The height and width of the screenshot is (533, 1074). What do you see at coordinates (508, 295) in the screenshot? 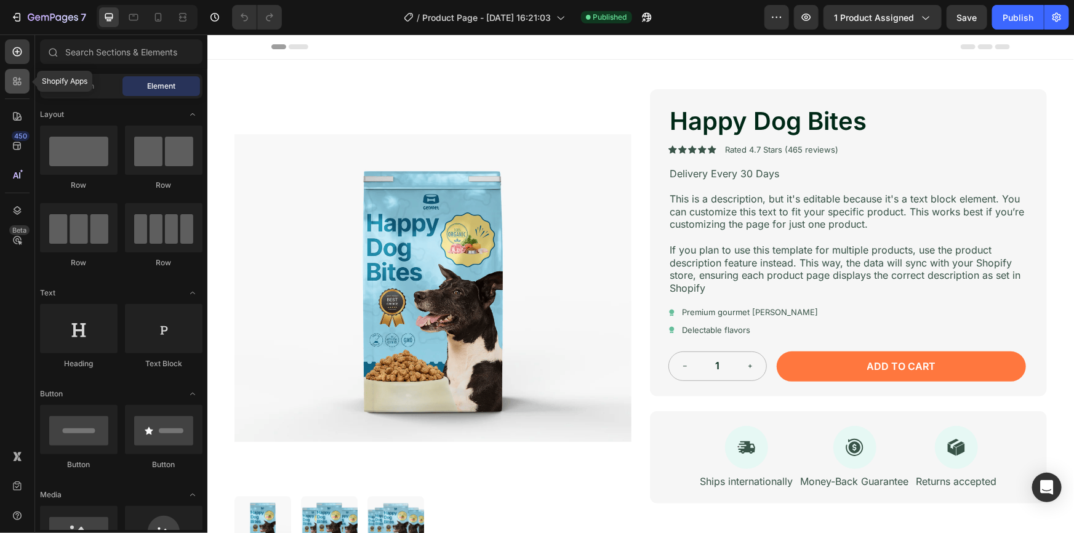
I see `p: Delectable flavors` at bounding box center [508, 295].